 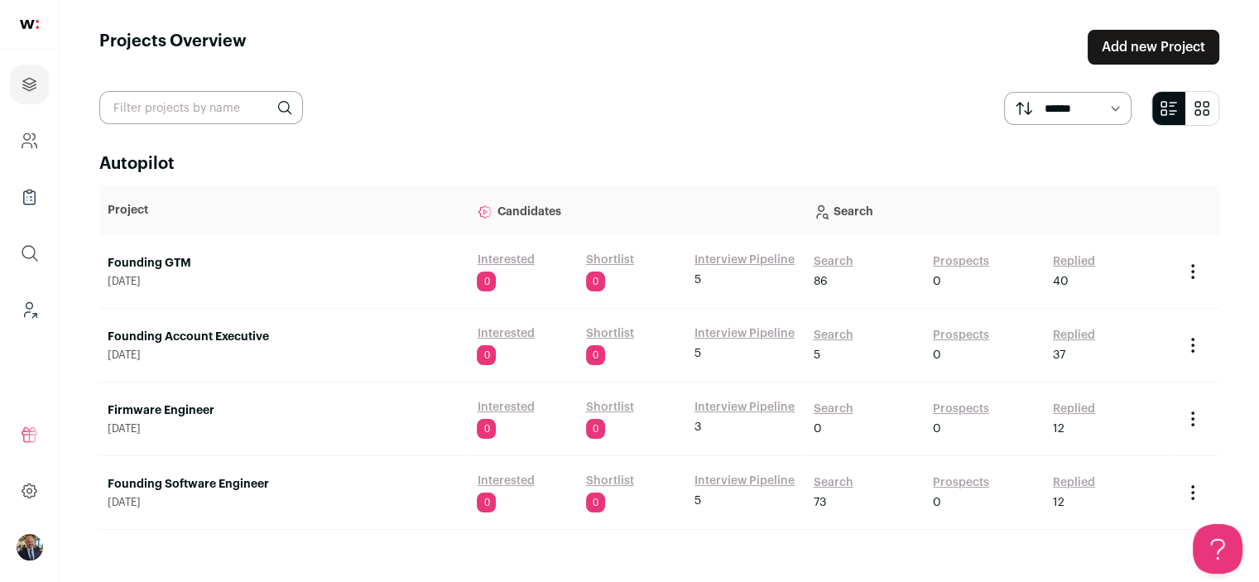 I want to click on span: 37, so click(x=1058, y=355).